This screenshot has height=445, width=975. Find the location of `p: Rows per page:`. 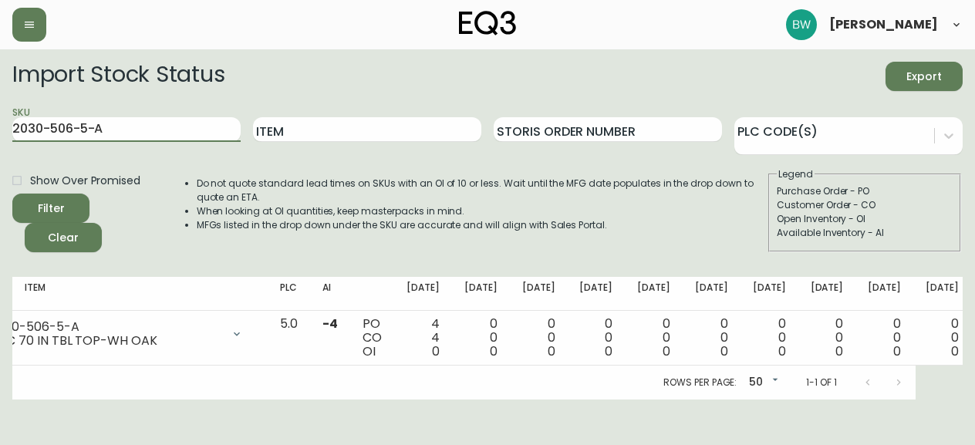

p: Rows per page: is located at coordinates (700, 383).